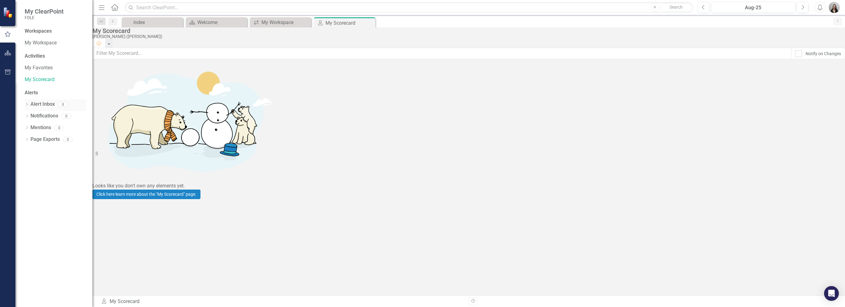 Image resolution: width=845 pixels, height=307 pixels. What do you see at coordinates (286, 22) in the screenshot?
I see `div: My Workspace` at bounding box center [286, 22].